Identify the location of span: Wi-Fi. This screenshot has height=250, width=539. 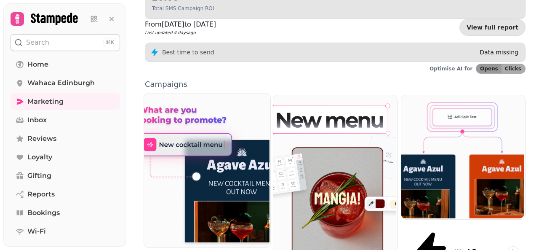
(37, 231).